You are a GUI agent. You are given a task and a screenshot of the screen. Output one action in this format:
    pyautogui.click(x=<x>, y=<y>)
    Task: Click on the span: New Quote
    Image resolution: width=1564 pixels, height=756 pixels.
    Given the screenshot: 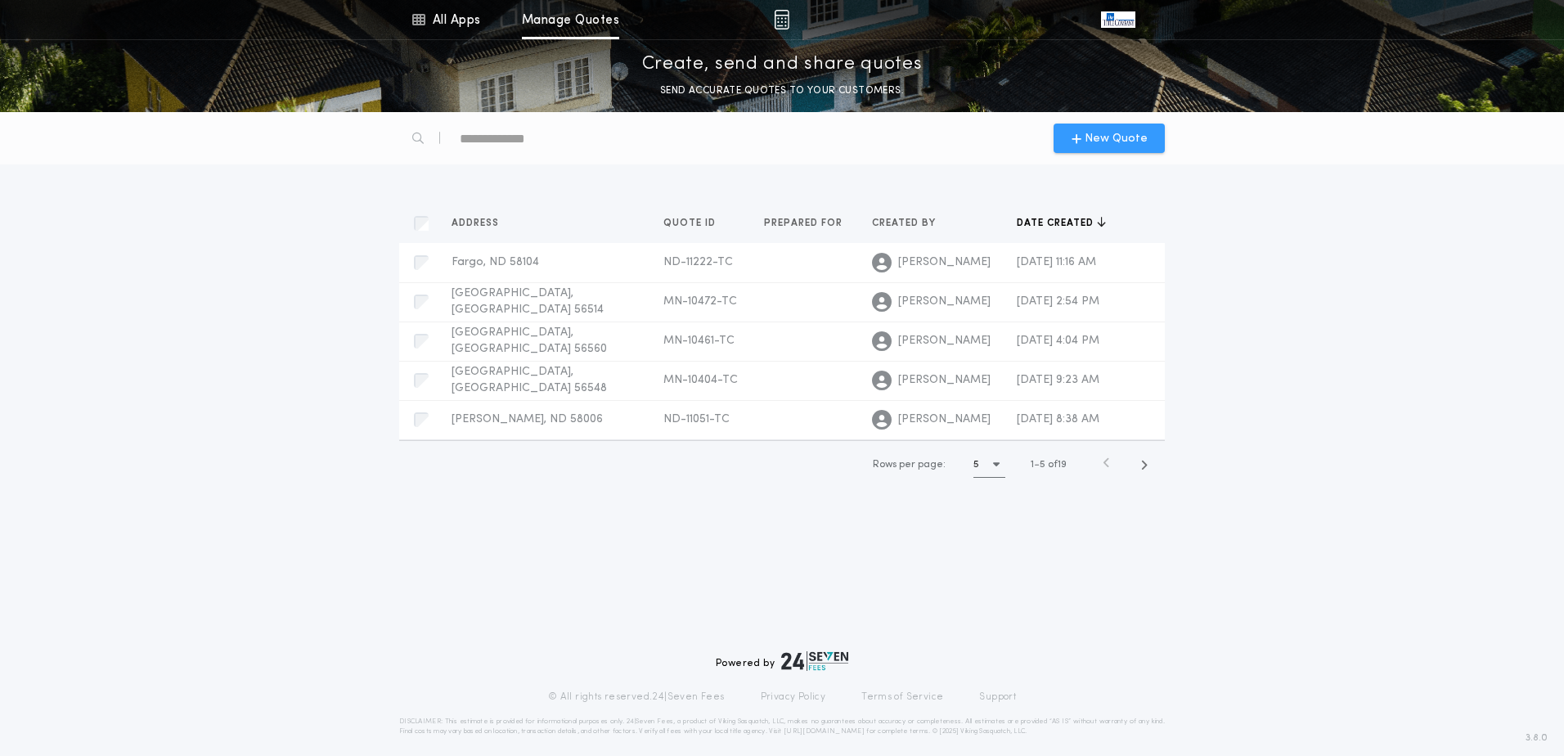 What is the action you would take?
    pyautogui.click(x=1116, y=138)
    